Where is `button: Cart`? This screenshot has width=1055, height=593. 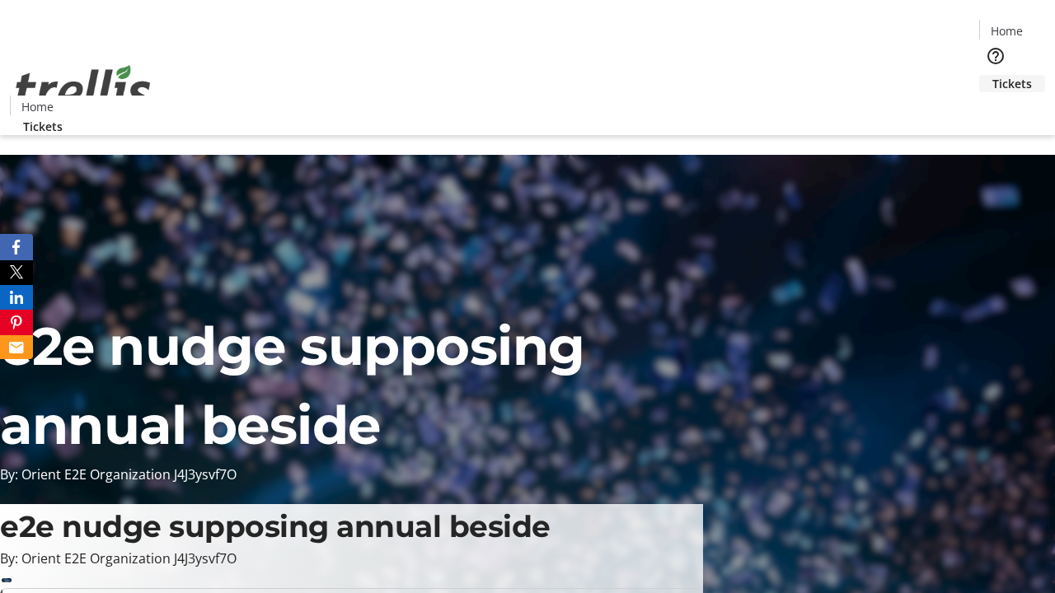
button: Cart is located at coordinates (996, 109).